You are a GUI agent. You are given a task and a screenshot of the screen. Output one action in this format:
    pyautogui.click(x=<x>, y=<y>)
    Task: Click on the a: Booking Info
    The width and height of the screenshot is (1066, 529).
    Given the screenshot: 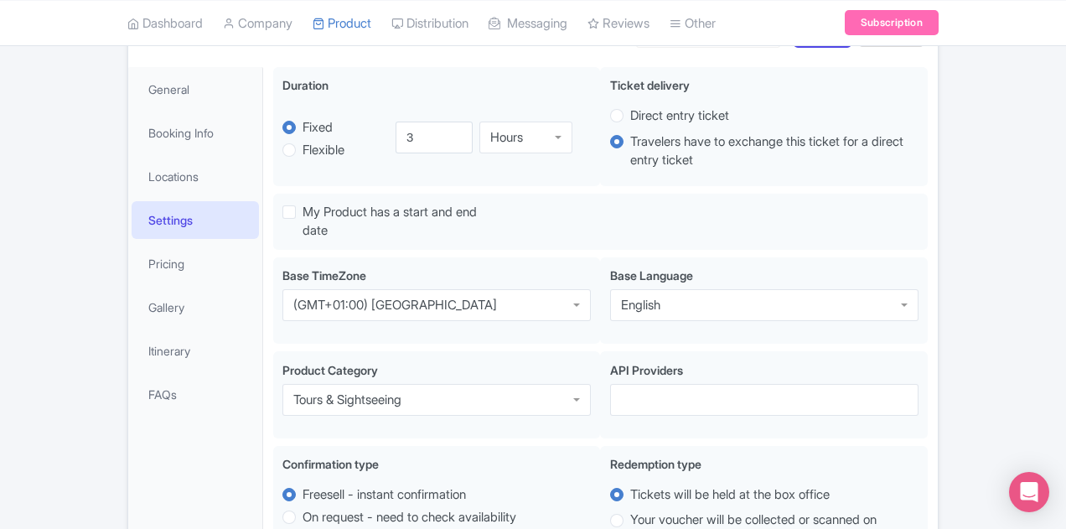 What is the action you would take?
    pyautogui.click(x=195, y=132)
    